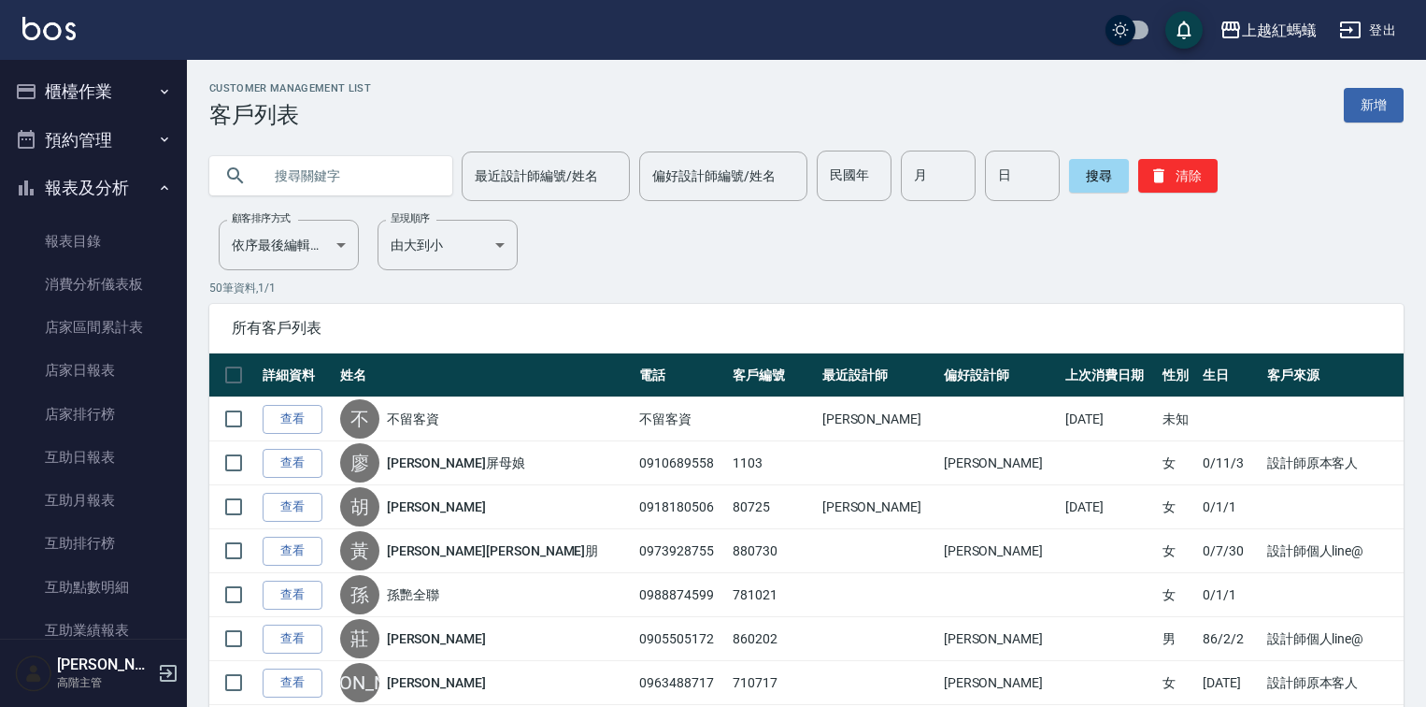 The image size is (1426, 707). I want to click on label: 顧客排序方式, so click(261, 218).